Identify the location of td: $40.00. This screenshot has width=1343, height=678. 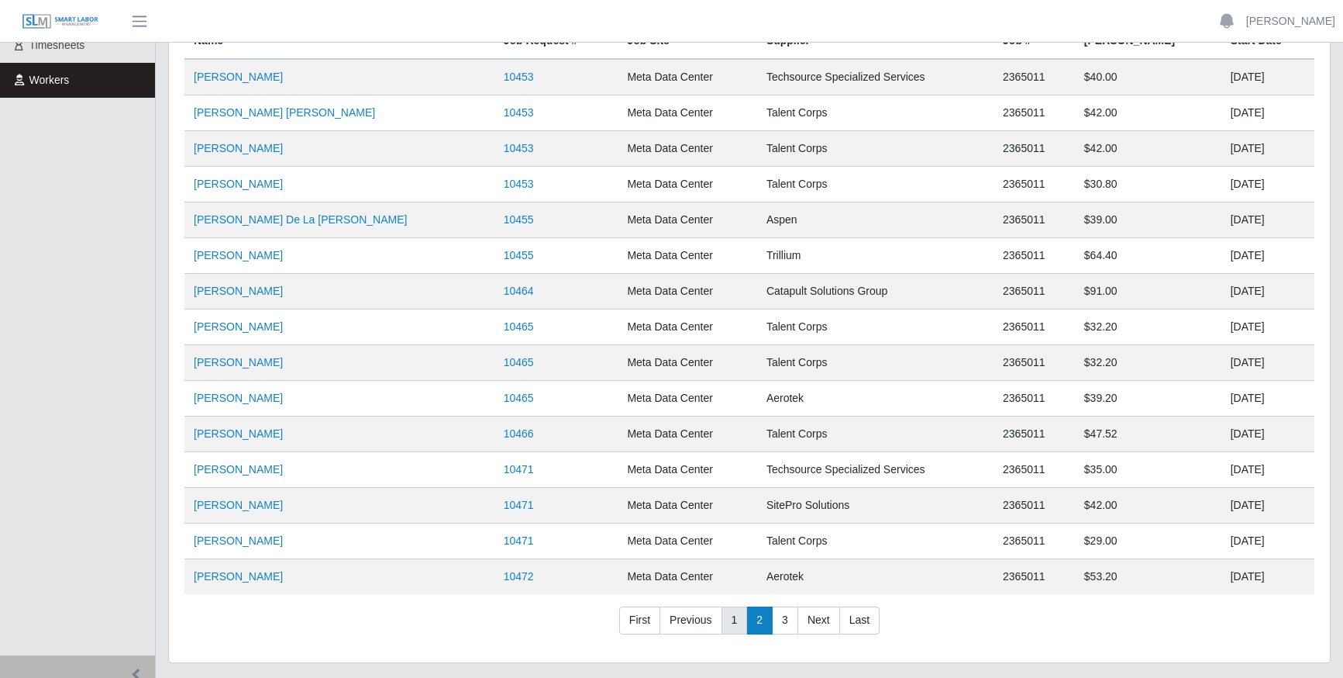
(1148, 77).